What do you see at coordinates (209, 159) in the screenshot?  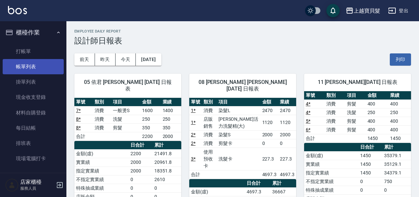 I see `td: 使用預收卡` at bounding box center [209, 159].